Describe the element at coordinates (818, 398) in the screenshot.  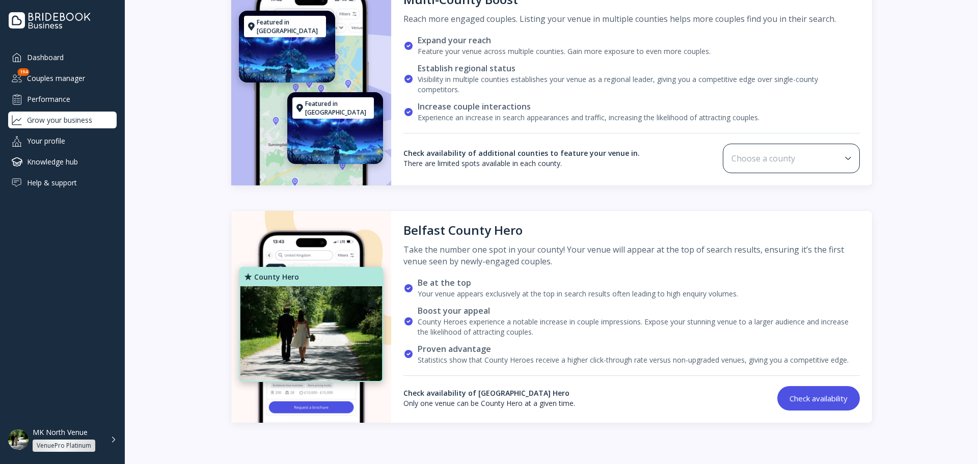
I see `button: Check availability` at that location.